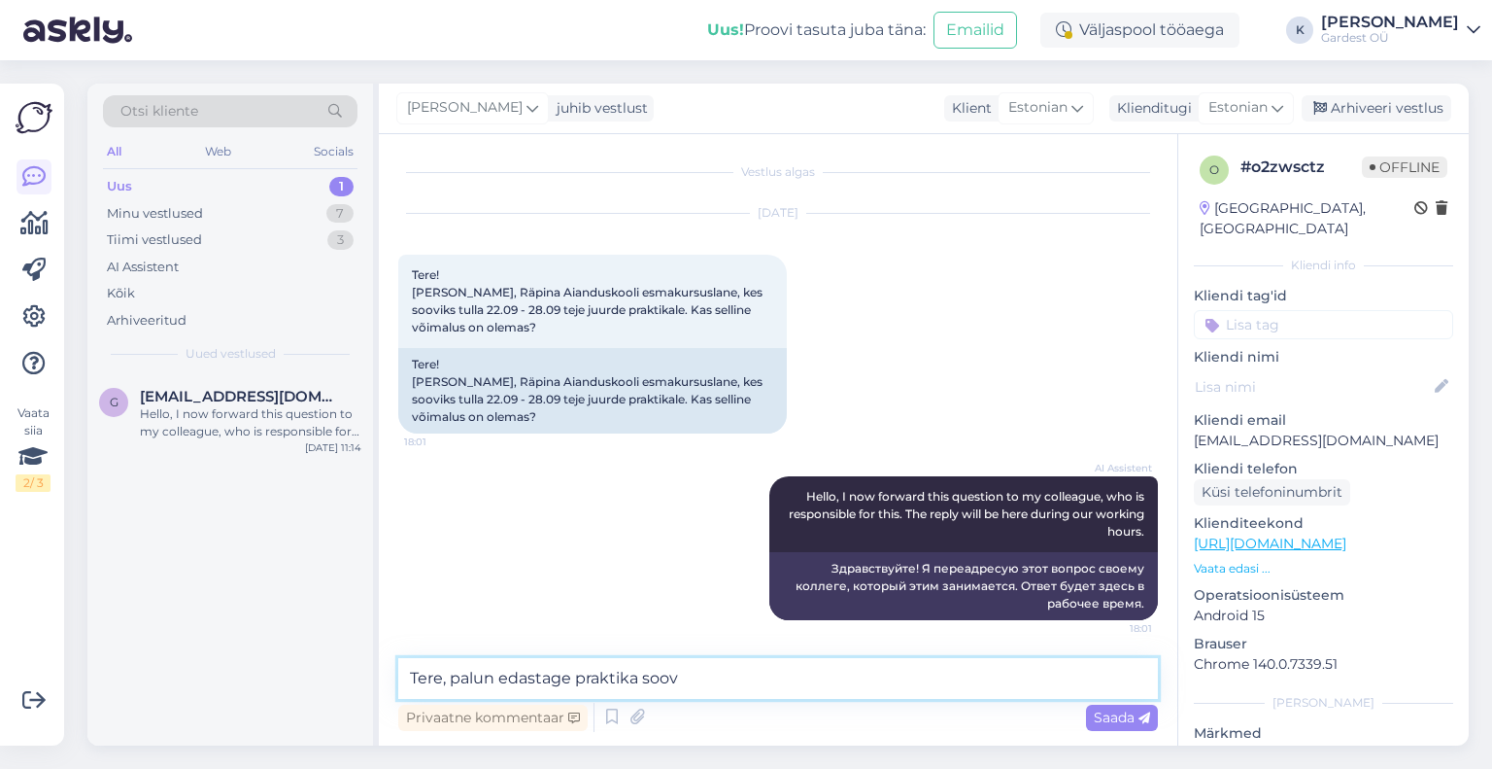 The height and width of the screenshot is (769, 1492). Describe the element at coordinates (1323, 664) in the screenshot. I see `p: Chrome 140.0.7339.51` at that location.